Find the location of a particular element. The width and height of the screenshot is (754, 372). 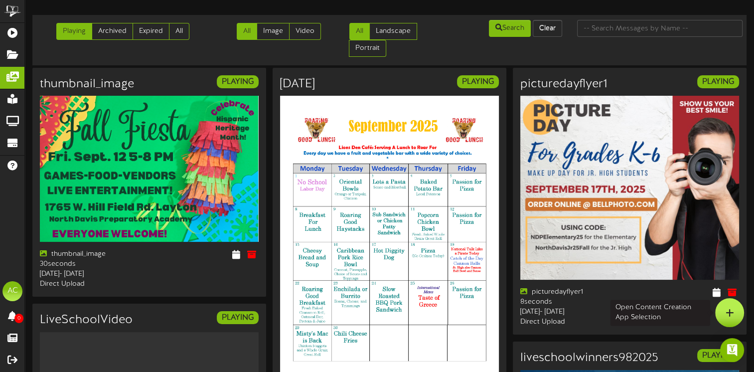

div: picturedayflyer1 is located at coordinates (571, 292).